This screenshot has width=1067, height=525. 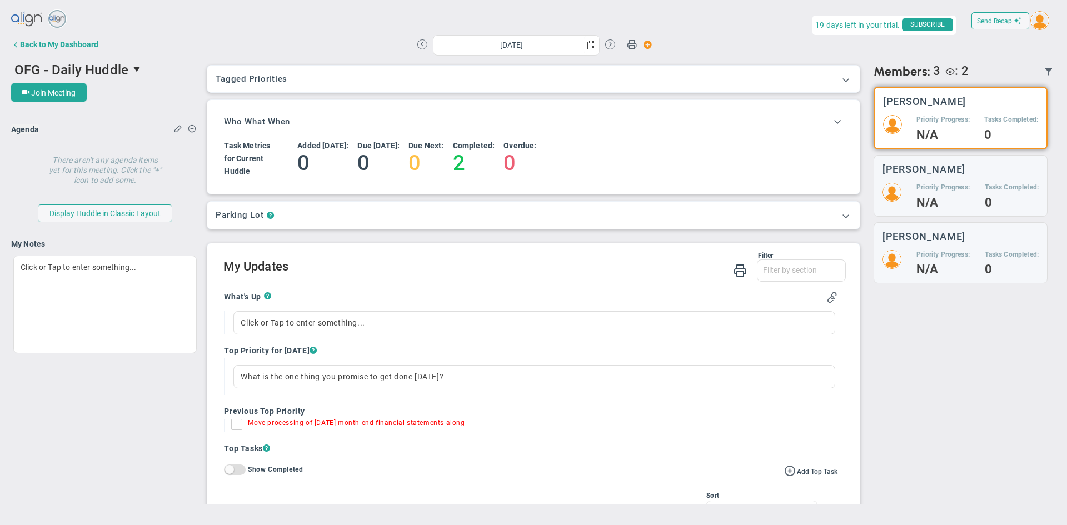 I want to click on button: Display Huddle in Classic Layout, so click(x=105, y=213).